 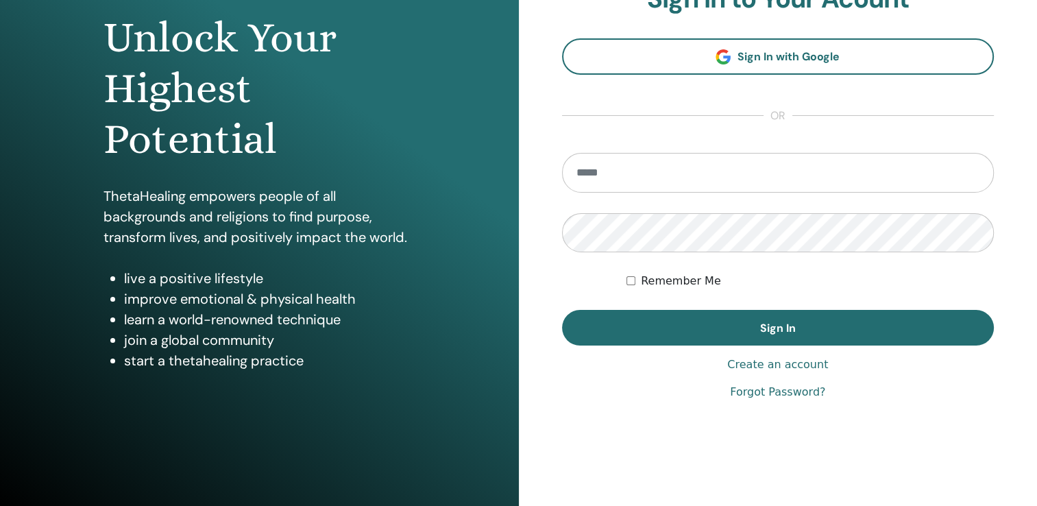 What do you see at coordinates (810, 281) in the screenshot?
I see `div: Keep me authenticated indefinitely or until I manually logout` at bounding box center [810, 281].